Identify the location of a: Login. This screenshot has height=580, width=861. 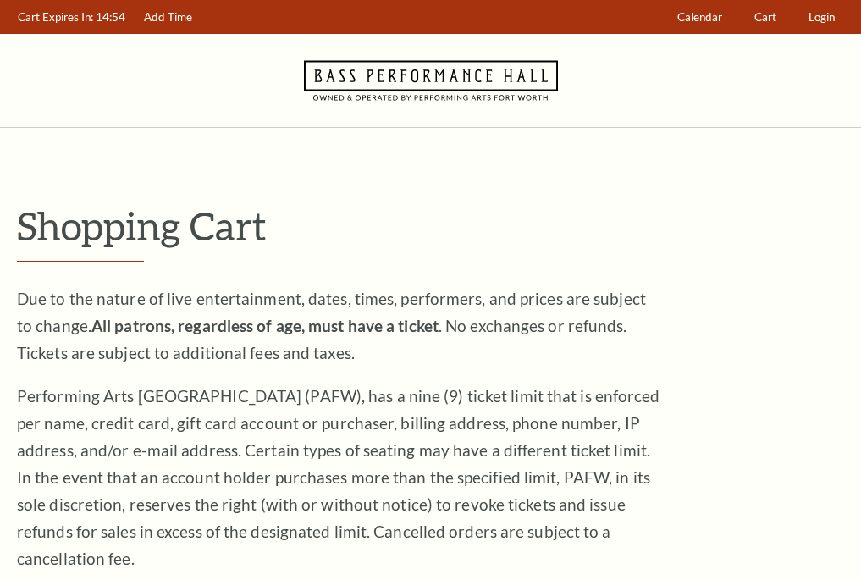
(822, 17).